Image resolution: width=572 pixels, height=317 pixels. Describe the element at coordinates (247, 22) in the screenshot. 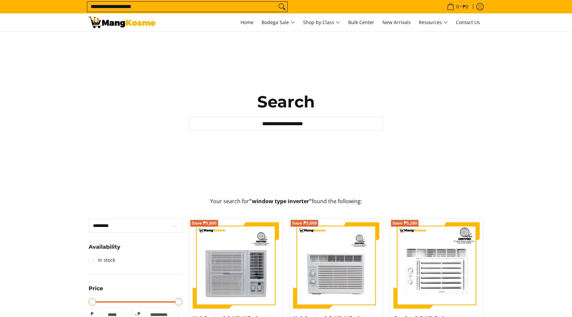

I see `a: Home` at that location.